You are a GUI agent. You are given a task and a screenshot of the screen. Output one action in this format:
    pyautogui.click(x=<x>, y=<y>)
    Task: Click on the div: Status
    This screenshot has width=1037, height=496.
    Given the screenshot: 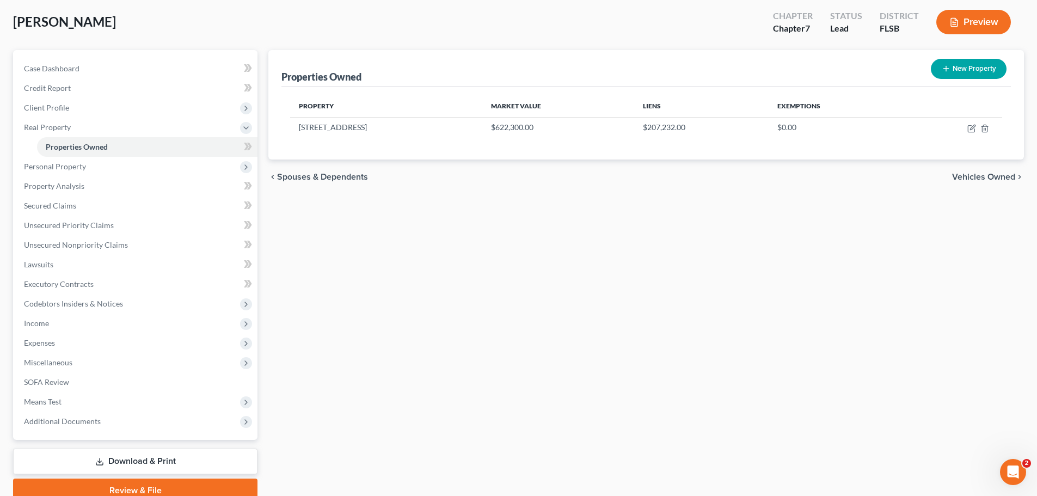 What is the action you would take?
    pyautogui.click(x=846, y=16)
    